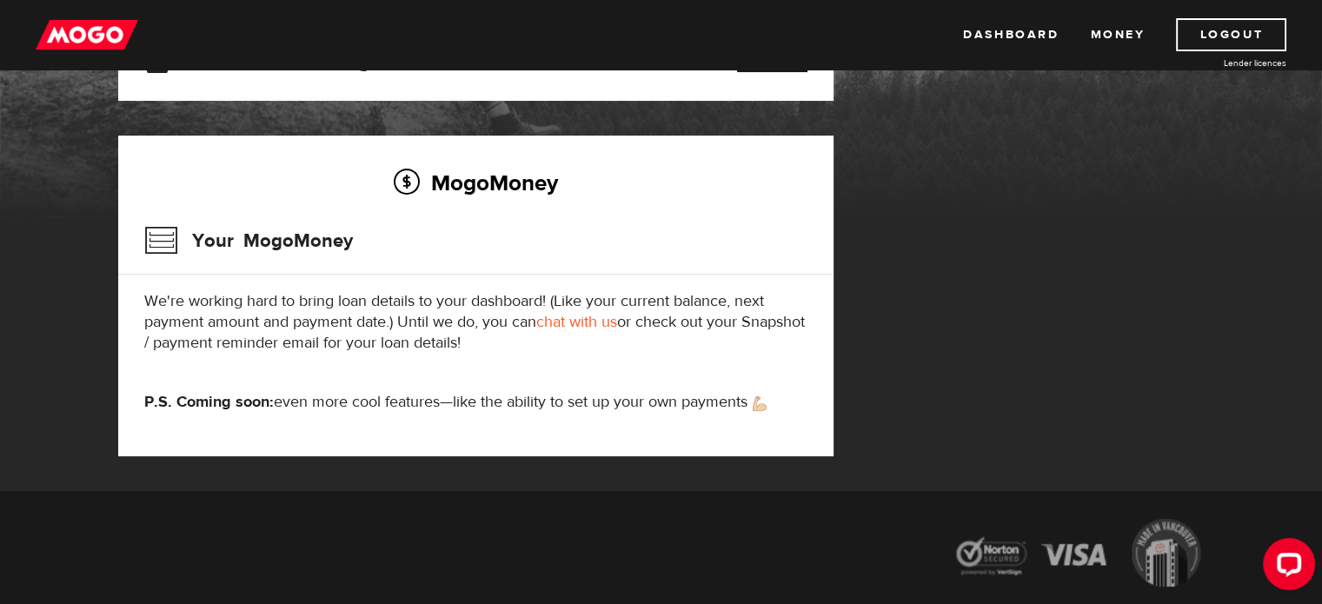 The height and width of the screenshot is (604, 1322). Describe the element at coordinates (40, 33) in the screenshot. I see `button: Open LiveChat chat widget` at that location.